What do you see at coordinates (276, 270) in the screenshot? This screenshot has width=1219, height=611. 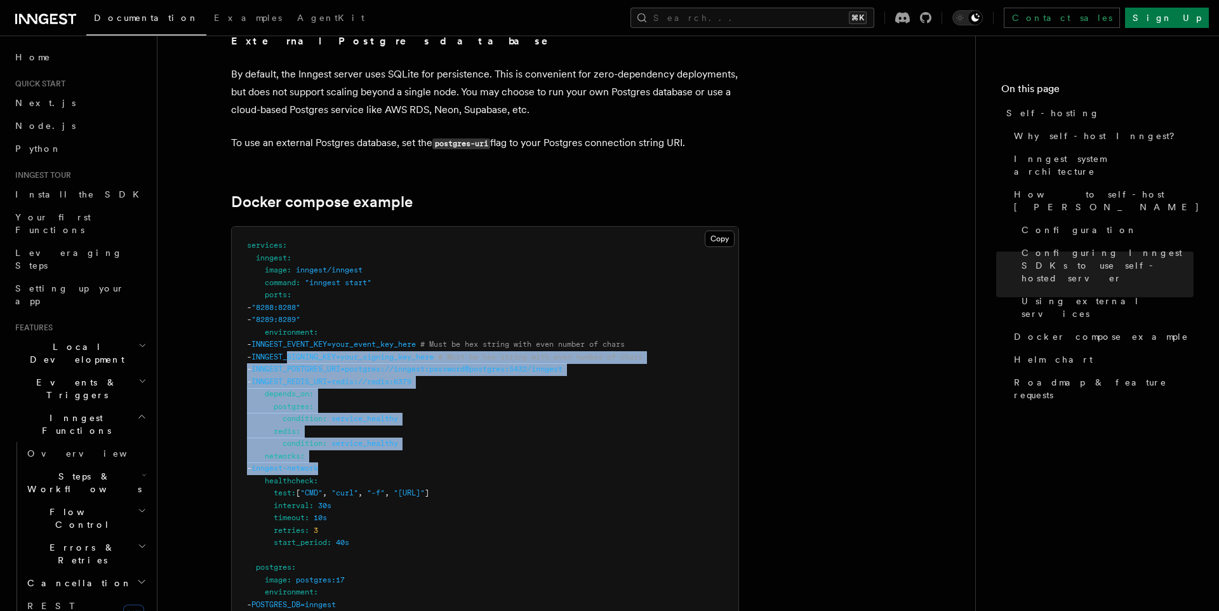 I see `span: image` at bounding box center [276, 270].